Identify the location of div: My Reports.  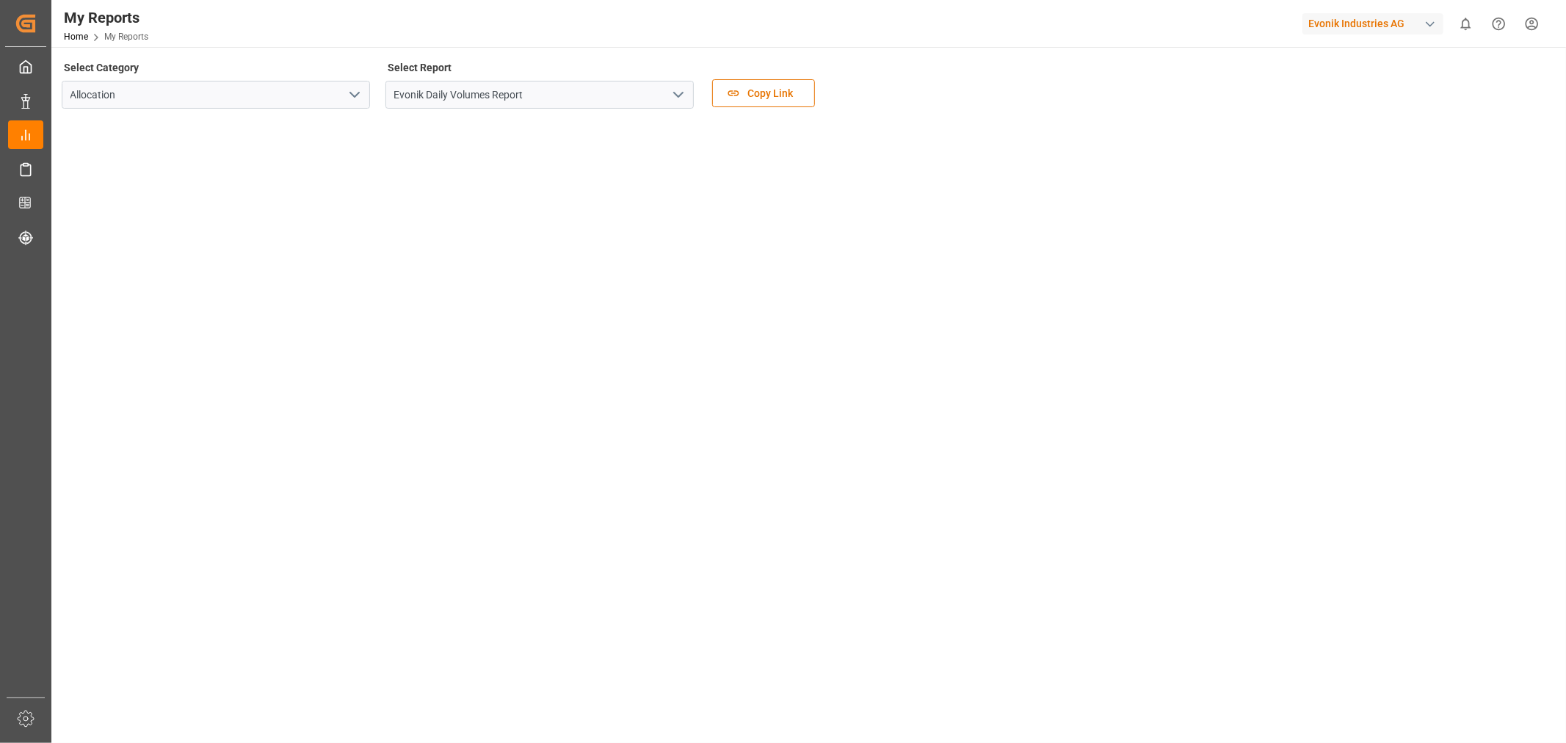
(106, 18).